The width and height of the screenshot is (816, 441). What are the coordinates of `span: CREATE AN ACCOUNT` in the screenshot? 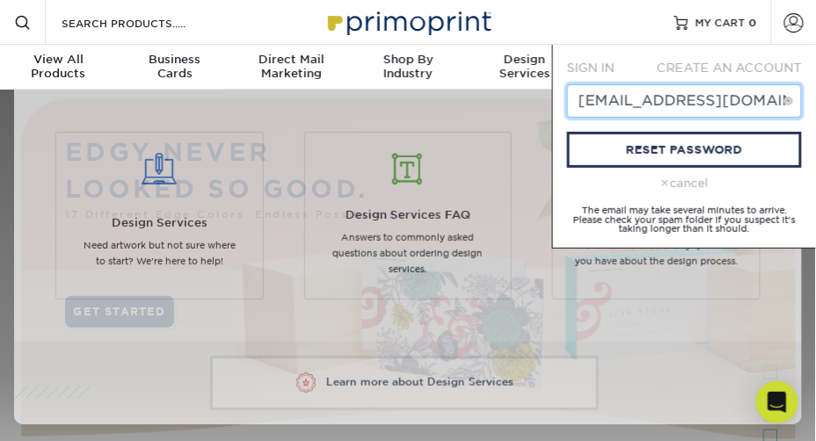 It's located at (729, 68).